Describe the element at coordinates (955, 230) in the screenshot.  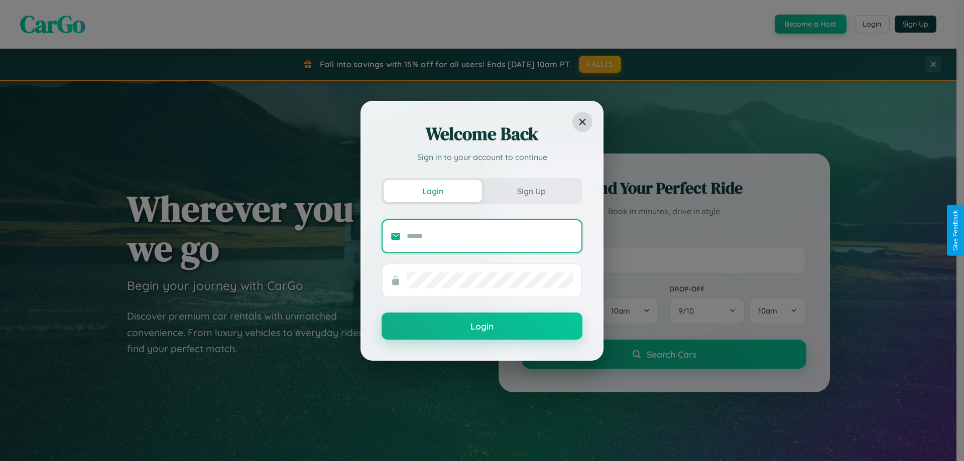
I see `div: Give Feedback` at that location.